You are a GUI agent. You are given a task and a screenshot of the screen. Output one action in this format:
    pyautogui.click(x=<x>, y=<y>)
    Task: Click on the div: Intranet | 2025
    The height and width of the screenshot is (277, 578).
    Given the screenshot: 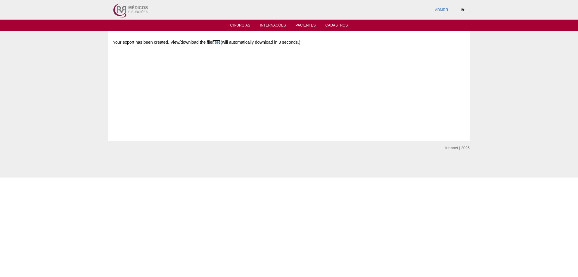 What is the action you would take?
    pyautogui.click(x=457, y=148)
    